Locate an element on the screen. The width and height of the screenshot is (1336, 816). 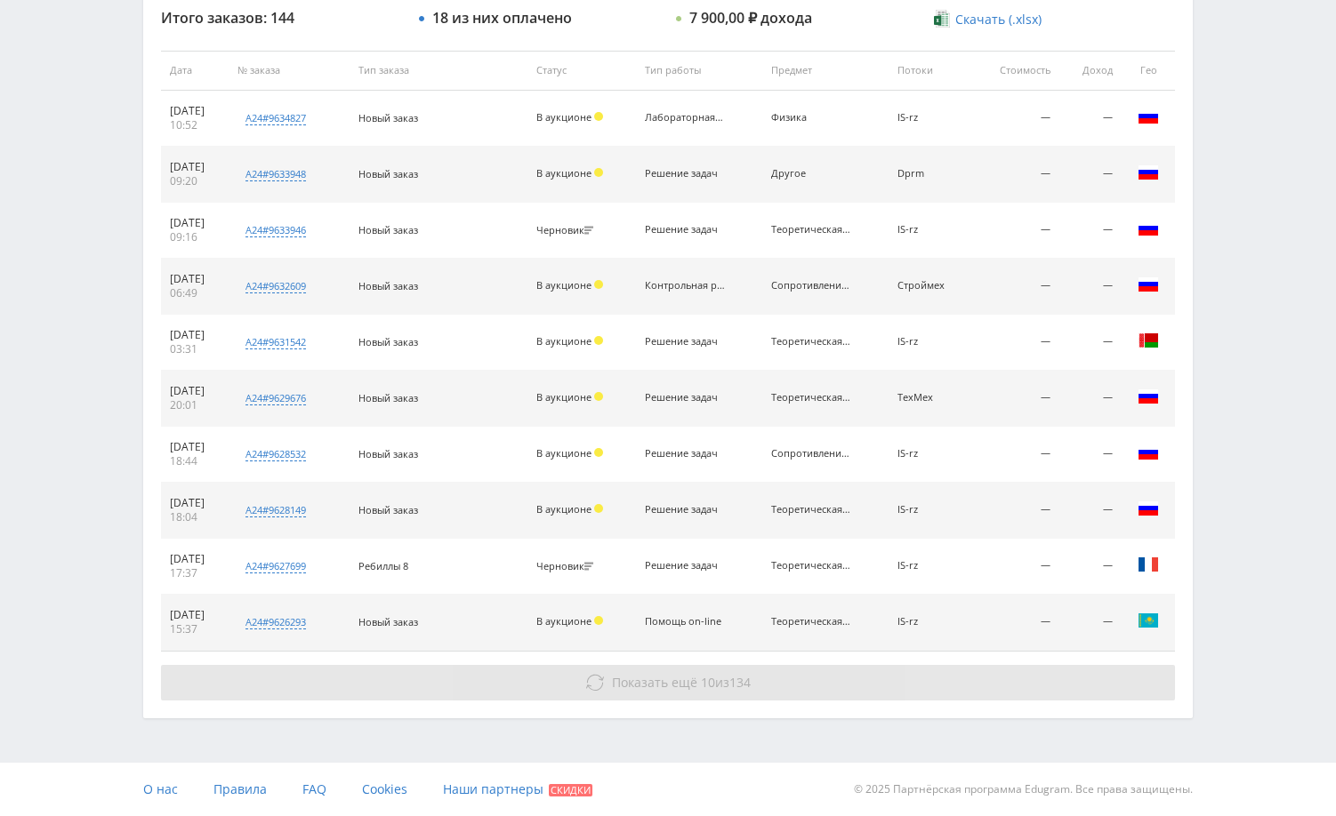
div: Лабораторная работа is located at coordinates (685, 117).